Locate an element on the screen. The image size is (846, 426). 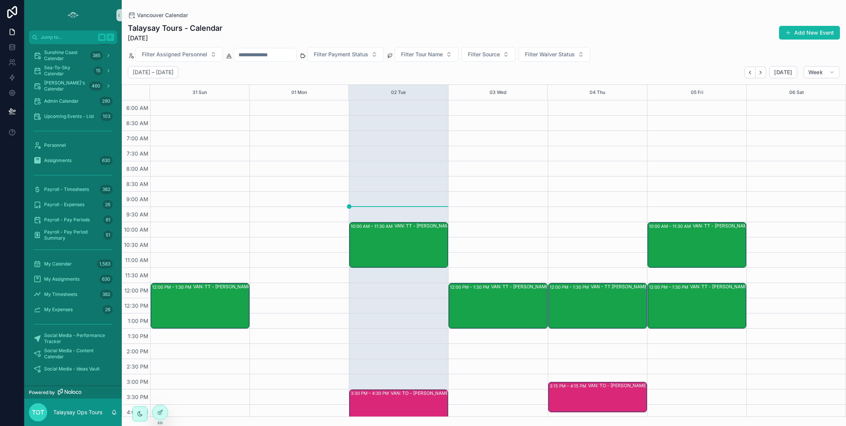
span: Personnel is located at coordinates (55, 145).